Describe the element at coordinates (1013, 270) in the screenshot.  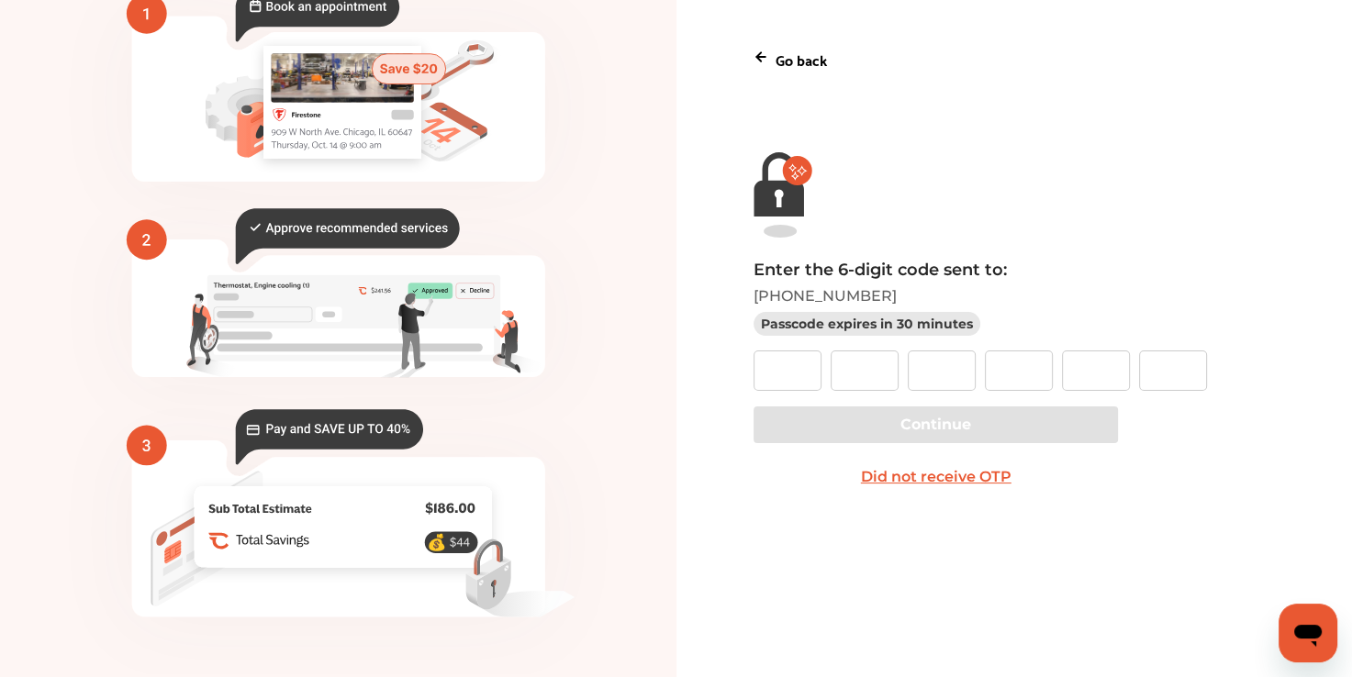
I see `p: Enter the 6-digit code sent to:` at that location.